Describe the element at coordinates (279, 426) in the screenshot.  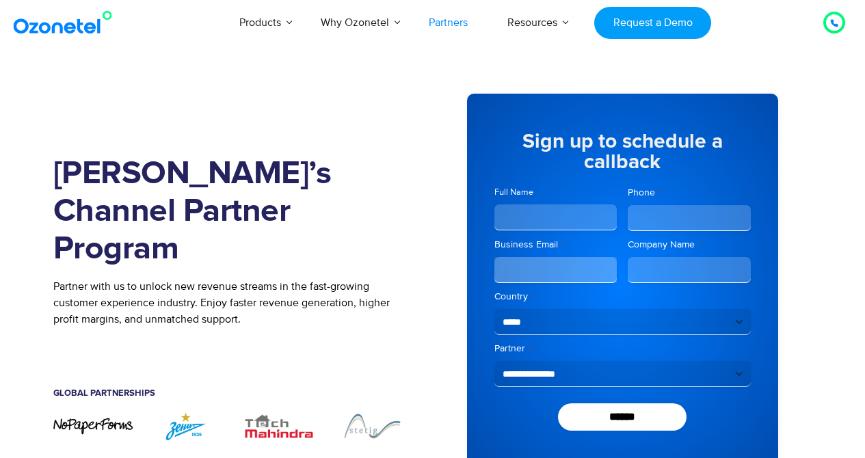
I see `div: 3 / 7` at that location.